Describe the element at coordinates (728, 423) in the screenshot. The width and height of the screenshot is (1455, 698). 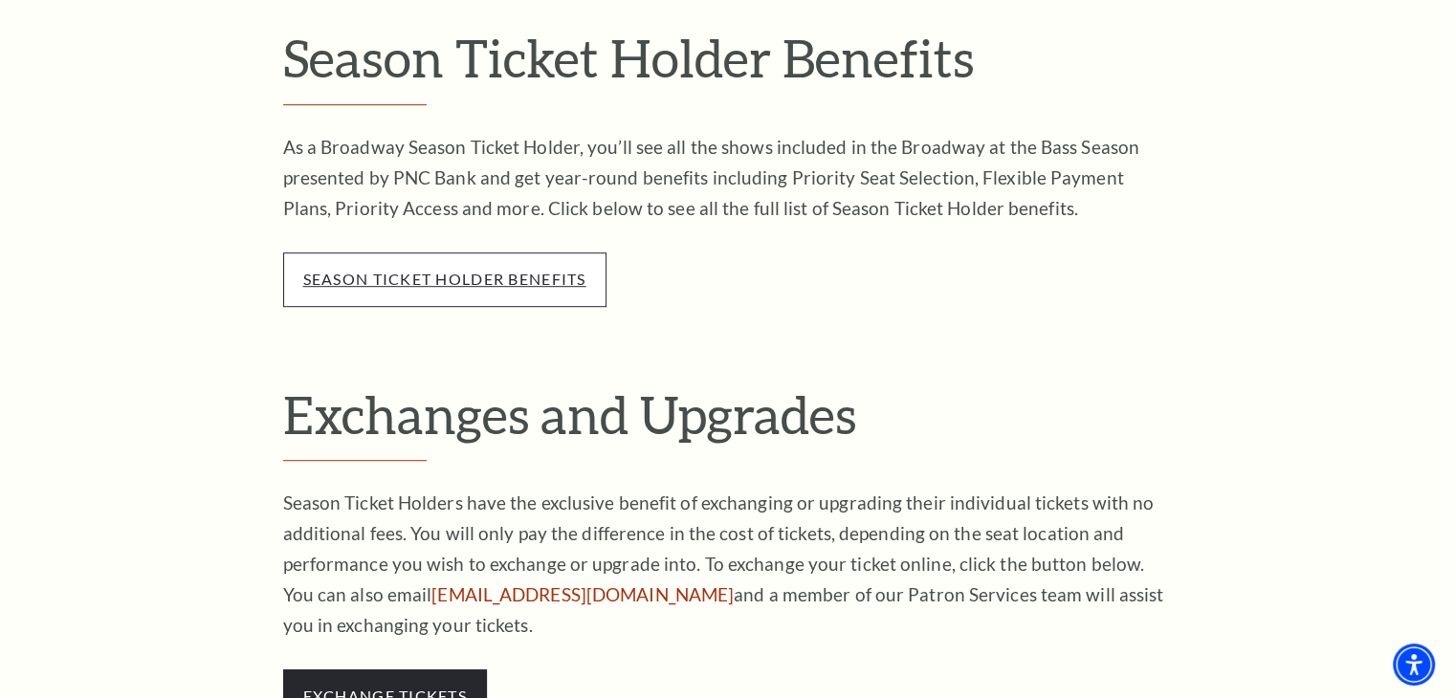
I see `h2: Exchanges and Upgrades` at that location.